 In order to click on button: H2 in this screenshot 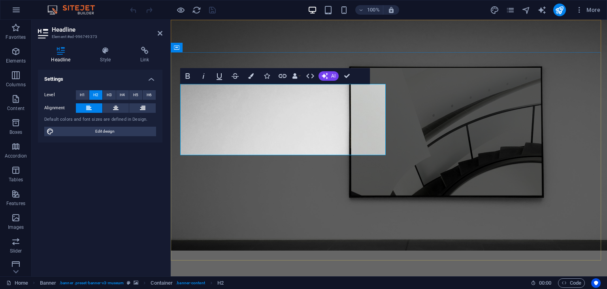, I will do `click(96, 95)`.